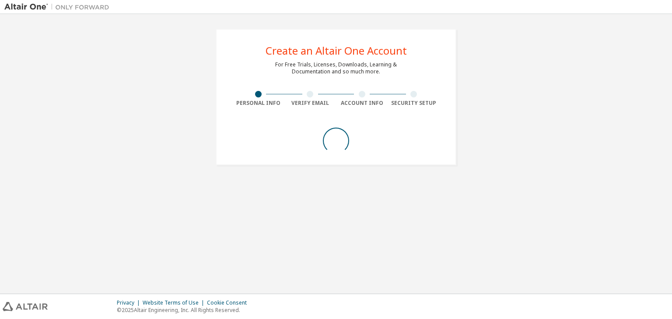 The height and width of the screenshot is (319, 672). Describe the element at coordinates (414, 103) in the screenshot. I see `div: Security Setup` at that location.